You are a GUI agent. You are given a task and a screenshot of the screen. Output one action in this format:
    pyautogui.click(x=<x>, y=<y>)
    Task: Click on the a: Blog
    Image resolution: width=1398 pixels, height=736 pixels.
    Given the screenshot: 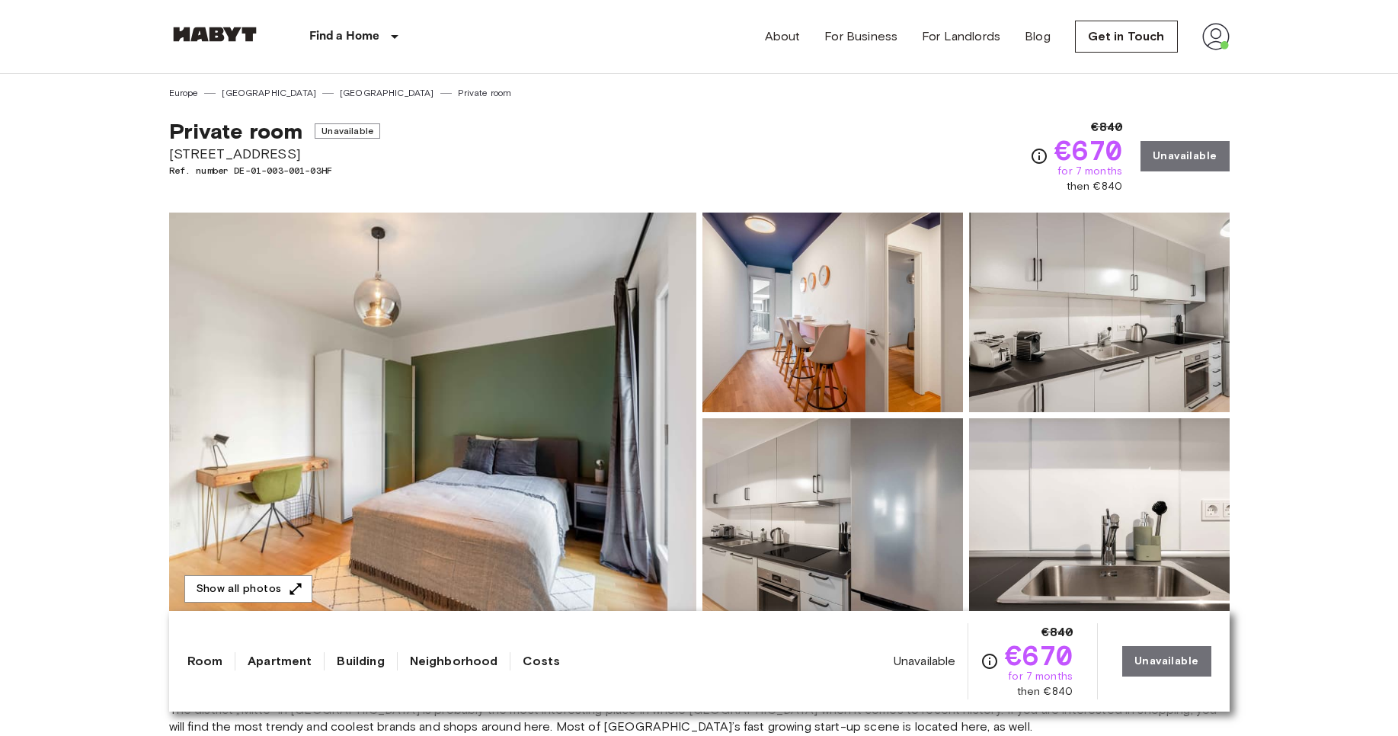 What is the action you would take?
    pyautogui.click(x=1038, y=37)
    